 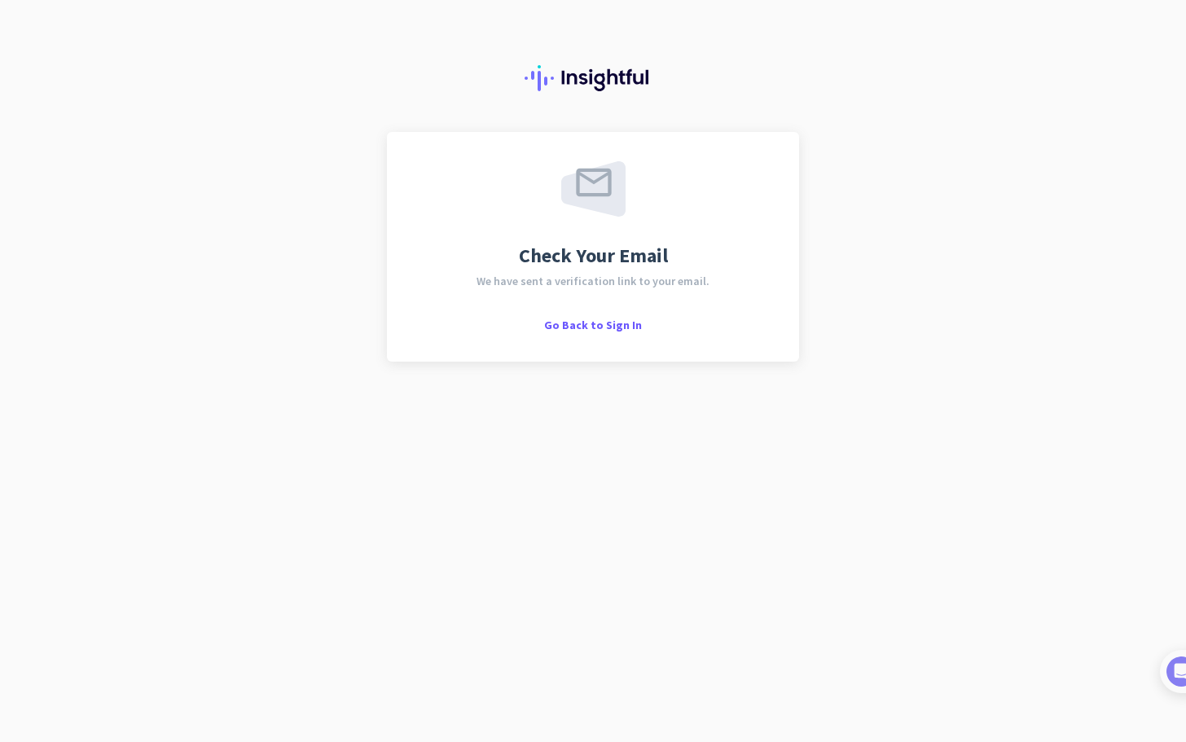 I want to click on img: Insightful, so click(x=593, y=78).